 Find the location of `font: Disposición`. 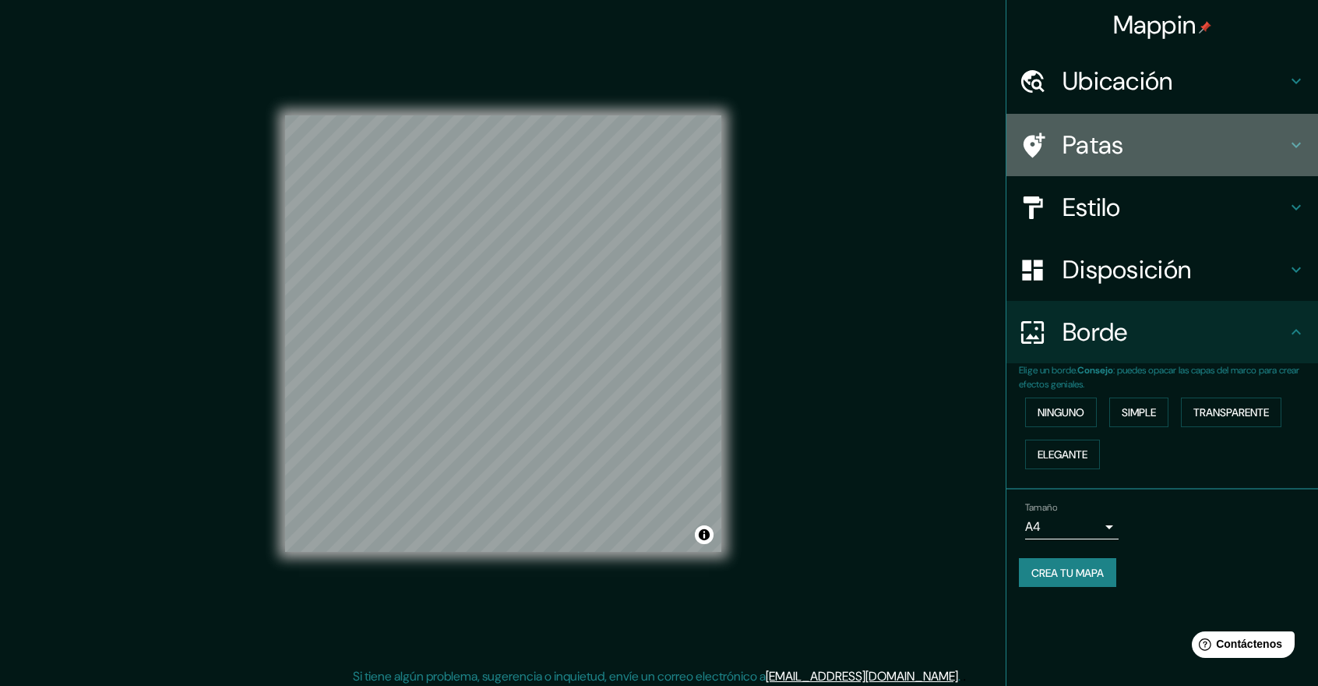

font: Disposición is located at coordinates (1127, 270).